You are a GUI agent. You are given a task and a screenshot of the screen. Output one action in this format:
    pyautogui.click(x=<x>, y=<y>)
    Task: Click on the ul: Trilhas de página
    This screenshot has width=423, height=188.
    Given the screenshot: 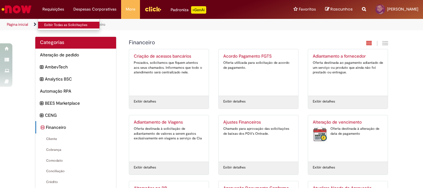 What is the action you would take?
    pyautogui.click(x=141, y=24)
    